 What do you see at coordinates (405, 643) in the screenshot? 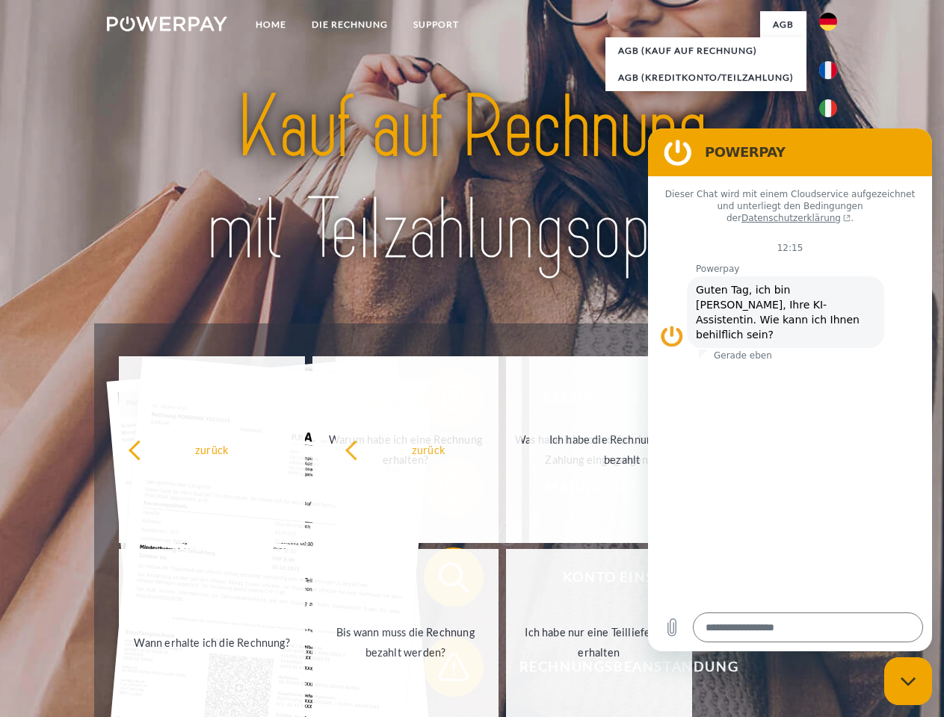
I see `div: Bis wann muss die Rechnung bezahlt werden?` at bounding box center [405, 643].